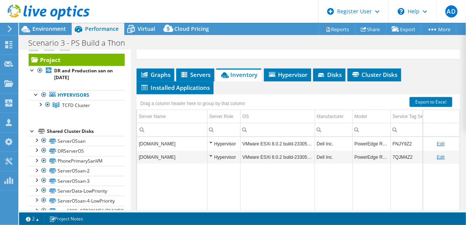 Image resolution: width=466 pixels, height=225 pixels. What do you see at coordinates (438, 29) in the screenshot?
I see `a: More` at bounding box center [438, 29].